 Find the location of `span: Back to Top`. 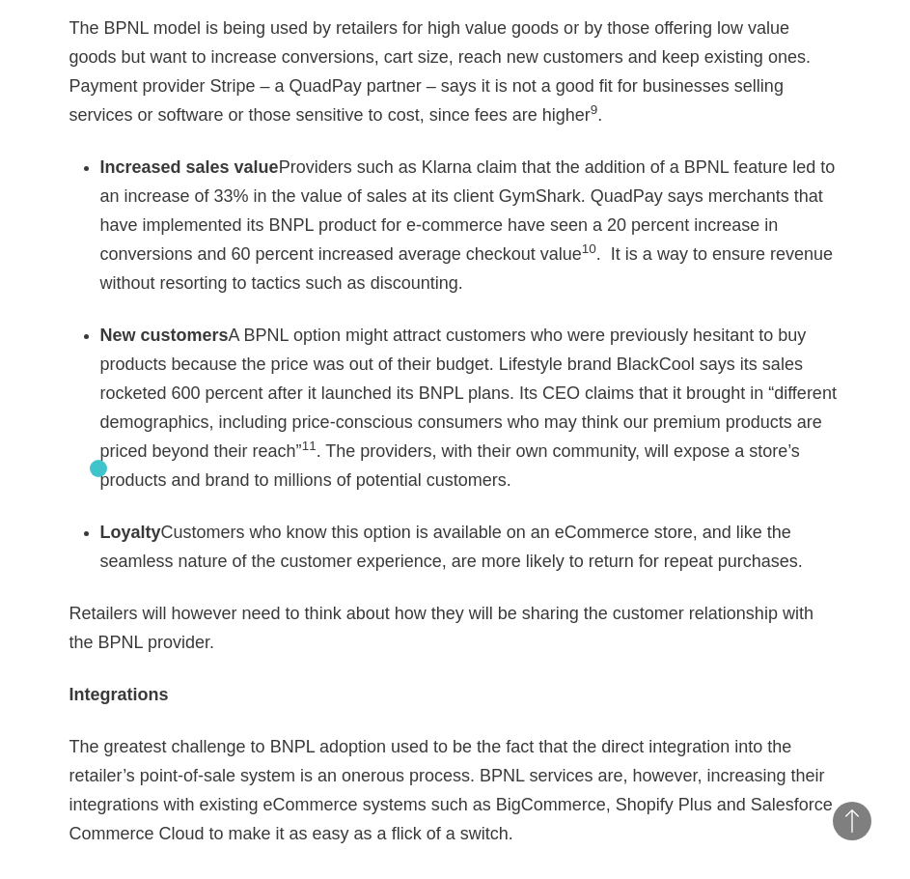

span: Back to Top is located at coordinates (853, 821).